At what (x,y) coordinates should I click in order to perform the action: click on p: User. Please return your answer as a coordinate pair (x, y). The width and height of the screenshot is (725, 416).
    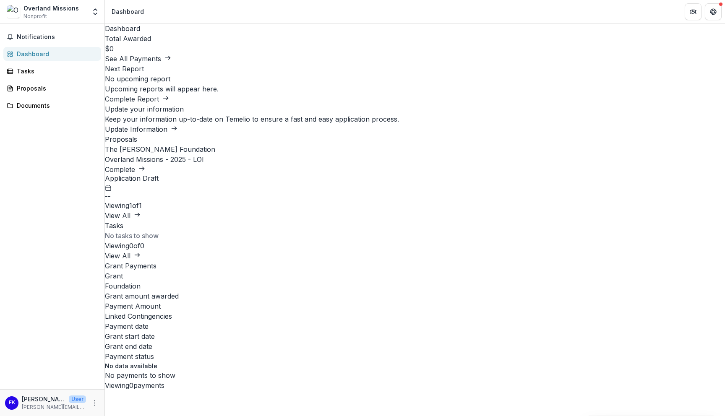
    Looking at the image, I should click on (77, 399).